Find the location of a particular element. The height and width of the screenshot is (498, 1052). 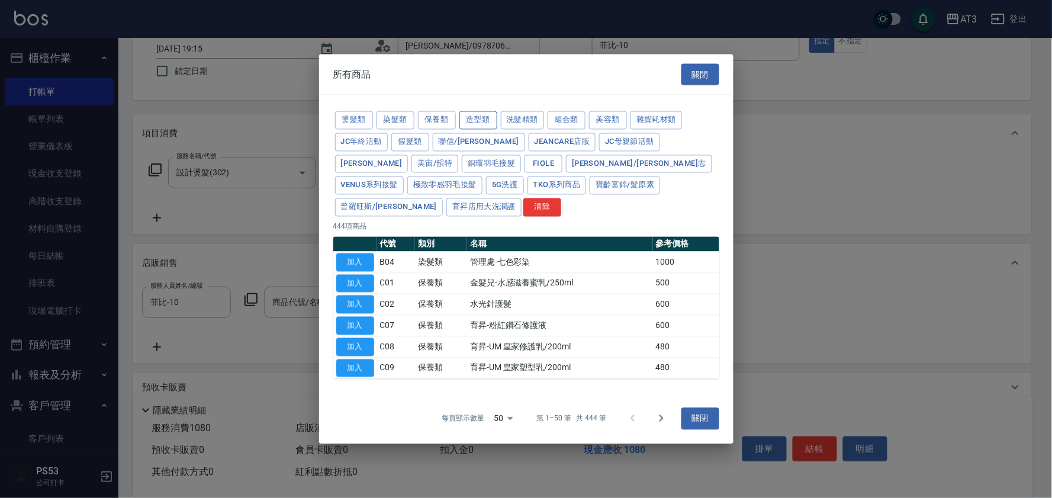

td: C01 is located at coordinates (396, 284).